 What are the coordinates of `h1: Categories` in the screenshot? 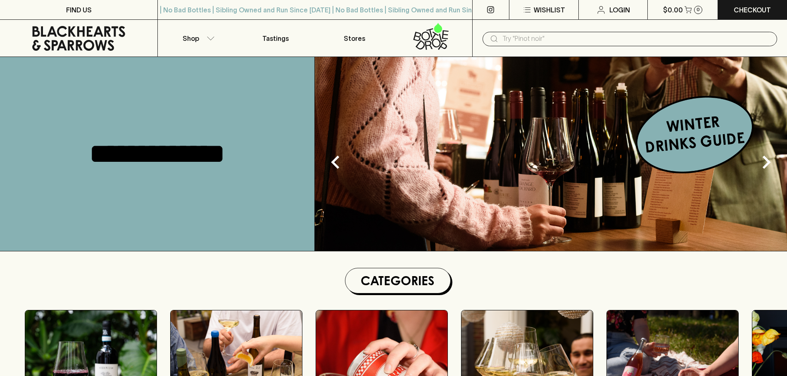 It's located at (398, 281).